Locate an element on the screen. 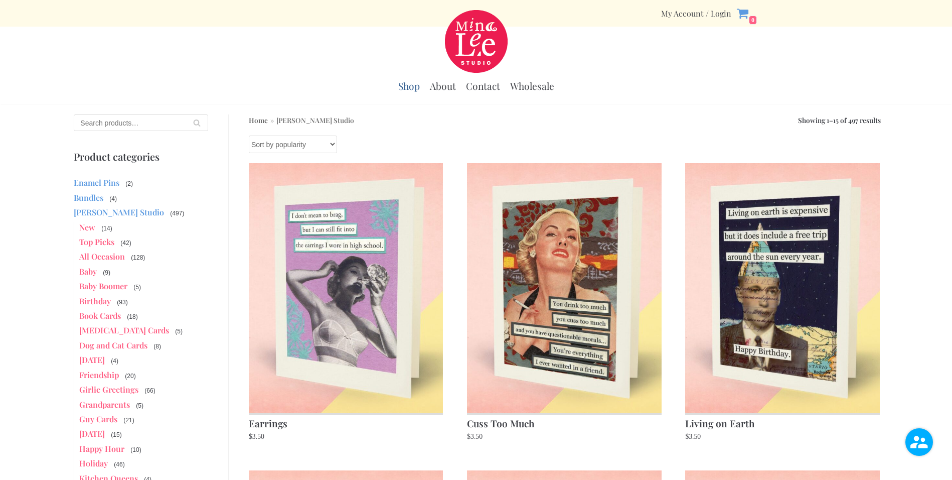 This screenshot has height=480, width=952. a: Home is located at coordinates (258, 120).